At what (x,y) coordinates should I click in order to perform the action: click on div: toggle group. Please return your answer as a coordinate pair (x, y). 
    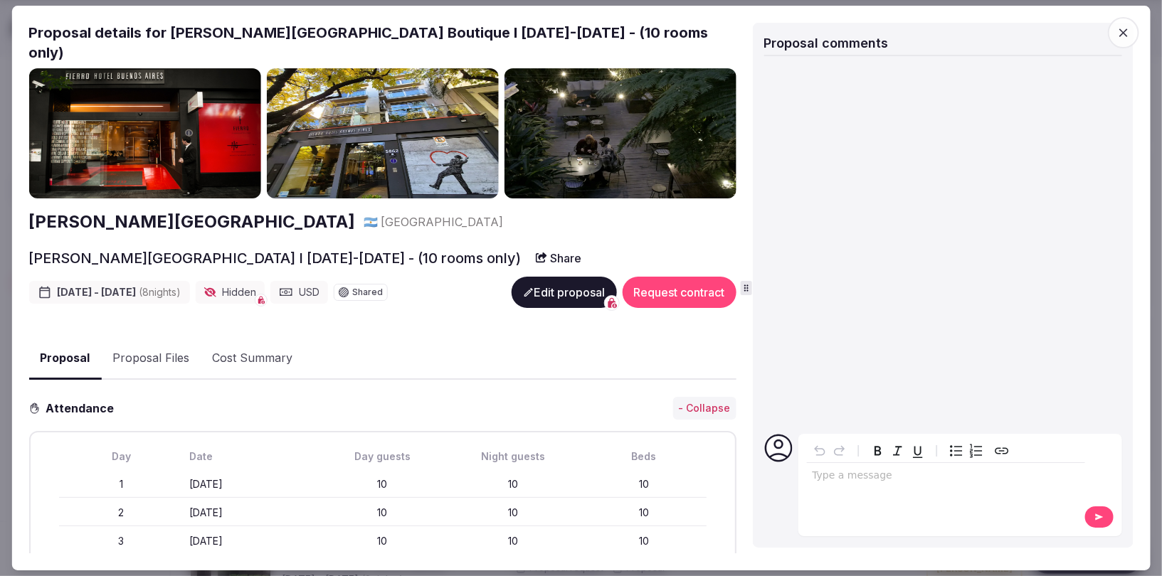
    Looking at the image, I should click on (965, 451).